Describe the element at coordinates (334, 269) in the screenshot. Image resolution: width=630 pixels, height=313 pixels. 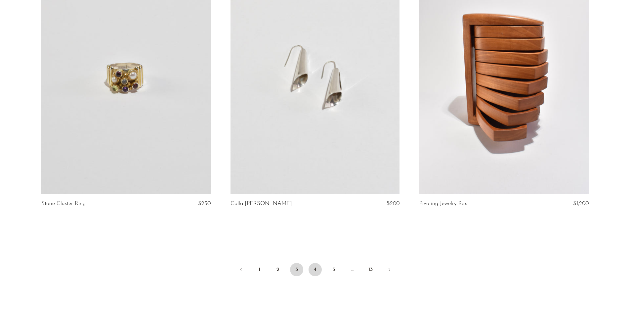
I see `a: 5` at that location.